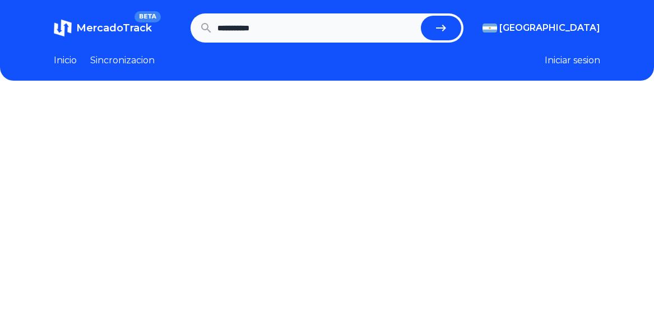 This screenshot has width=654, height=326. I want to click on a: Sincronizacion, so click(122, 60).